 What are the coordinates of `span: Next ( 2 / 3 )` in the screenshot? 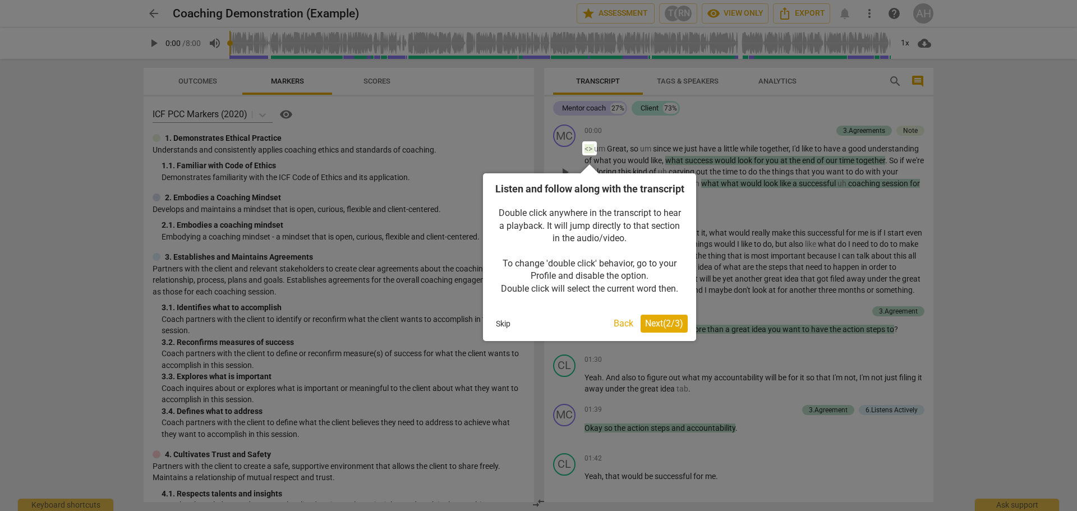 It's located at (664, 323).